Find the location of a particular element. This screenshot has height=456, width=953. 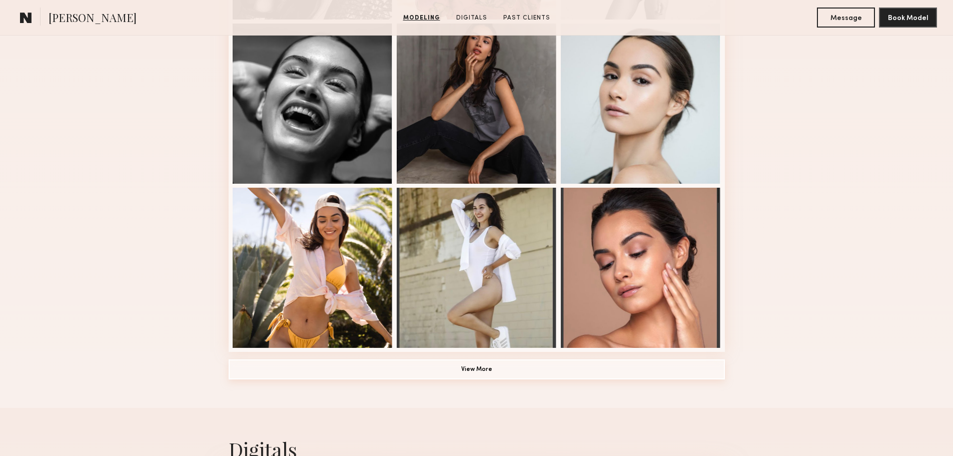

button: Message is located at coordinates (846, 18).